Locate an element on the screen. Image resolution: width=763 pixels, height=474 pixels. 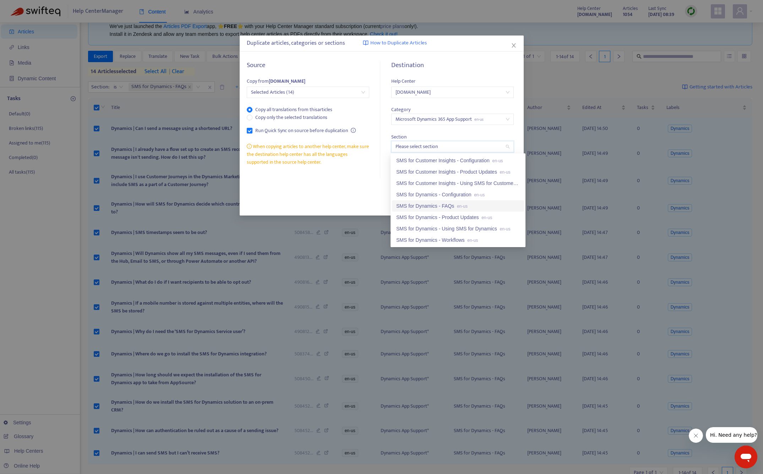
div: When copying articles to another help center, make sure the destination help center has all the l... is located at coordinates (308, 154).